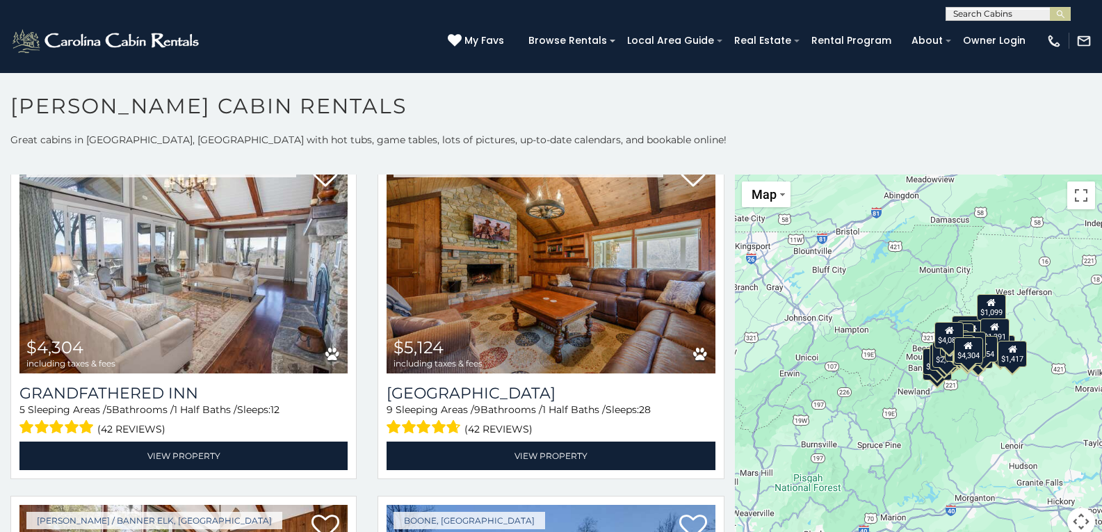 This screenshot has width=1102, height=532. I want to click on div: $2,151, so click(944, 357).